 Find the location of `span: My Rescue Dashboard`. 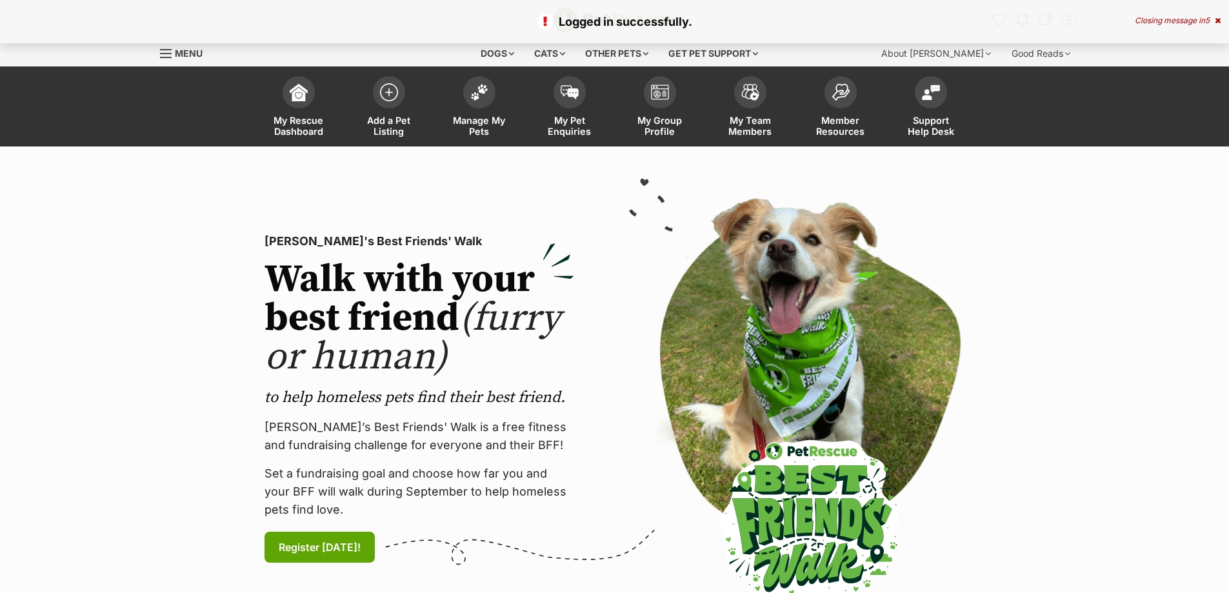

span: My Rescue Dashboard is located at coordinates (299, 126).